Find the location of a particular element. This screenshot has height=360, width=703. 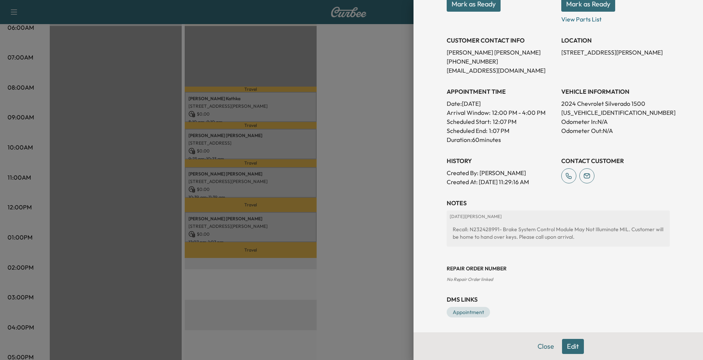

div: Recall: N232428991- Brake System Control Module May Not Illuminate MIL. Customer will be home to ... is located at coordinates (558, 233).